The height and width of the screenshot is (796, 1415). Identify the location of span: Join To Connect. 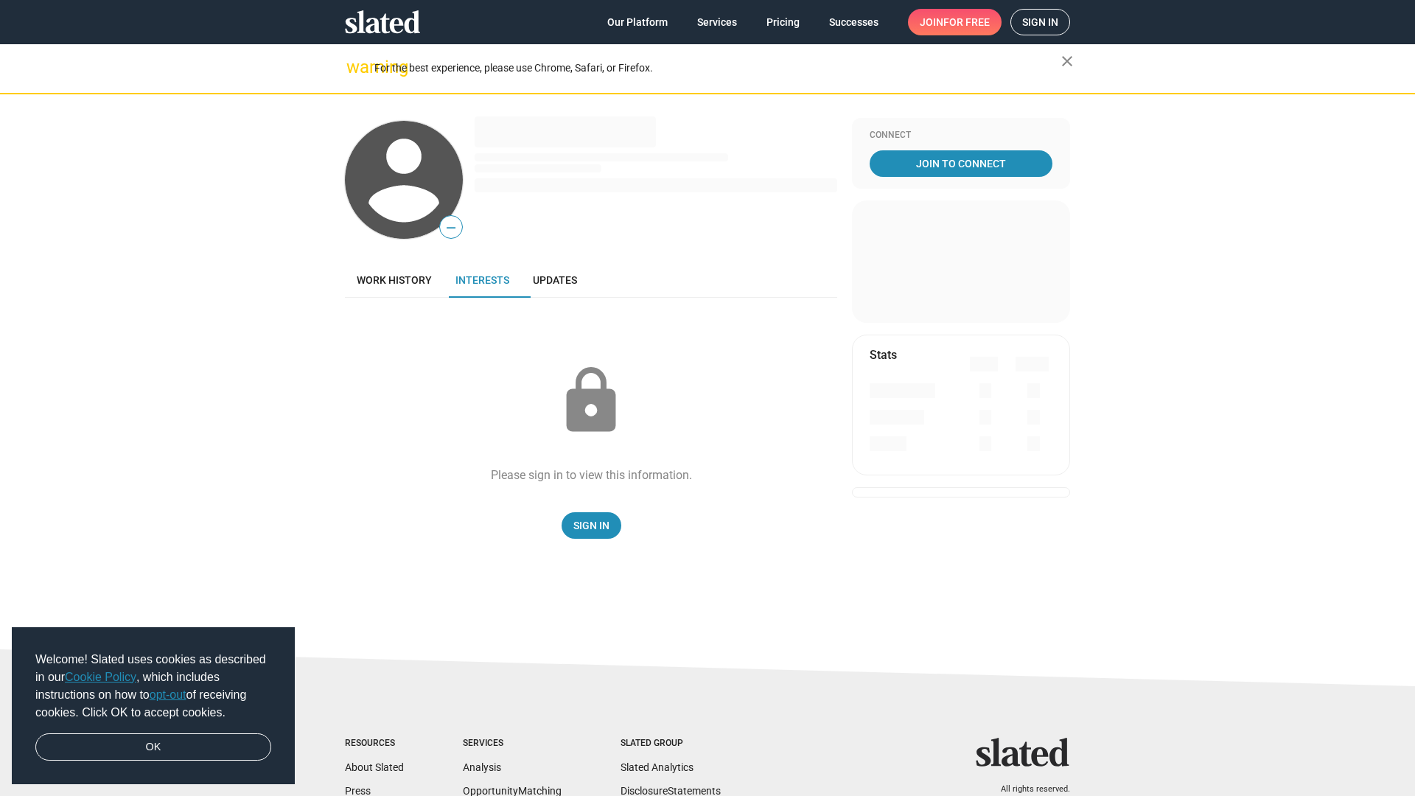
(961, 164).